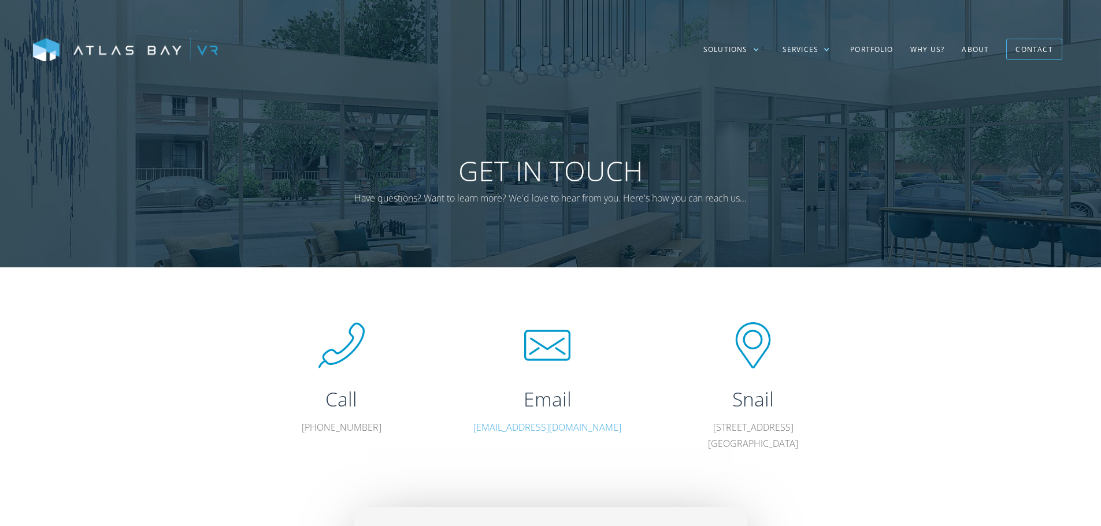  Describe the element at coordinates (1034, 49) in the screenshot. I see `div: Contact` at that location.